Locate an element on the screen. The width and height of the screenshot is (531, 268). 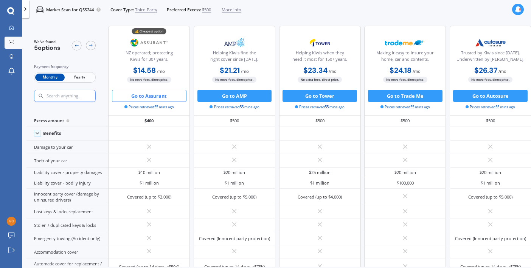
div: Accommodation cover is located at coordinates (67, 252).